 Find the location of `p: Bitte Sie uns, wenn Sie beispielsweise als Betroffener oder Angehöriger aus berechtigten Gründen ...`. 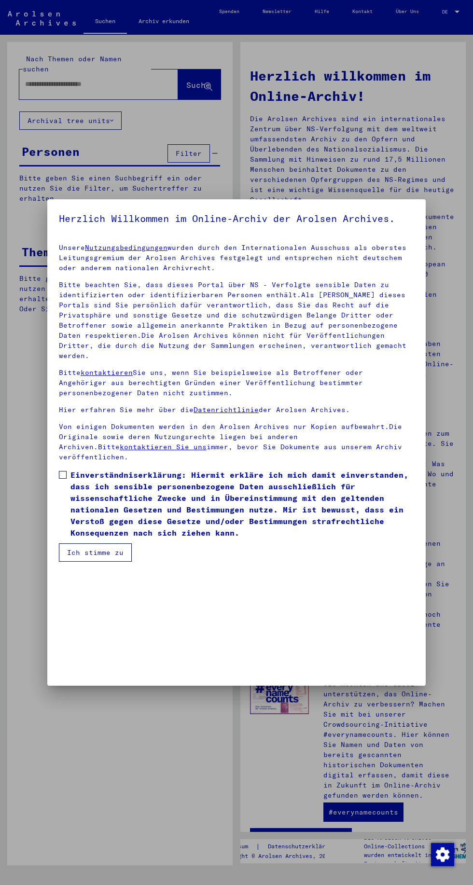

p: Bitte Sie uns, wenn Sie beispielsweise als Betroffener oder Angehöriger aus berechtigten Gründen ... is located at coordinates (237, 383).